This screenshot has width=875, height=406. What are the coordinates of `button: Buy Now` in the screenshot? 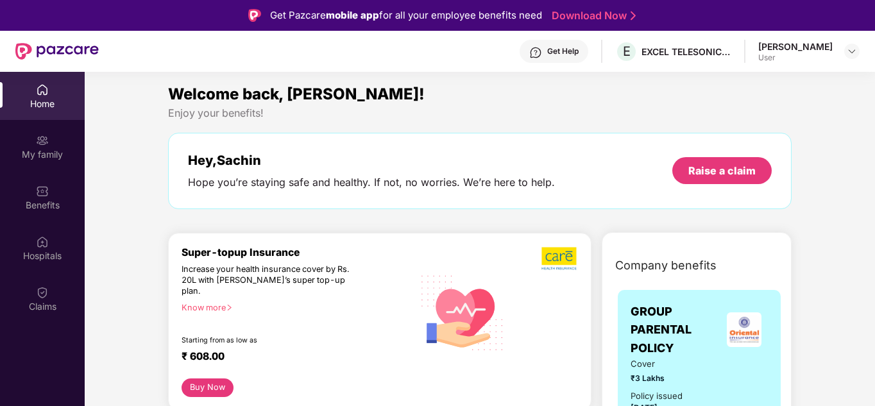 It's located at (207, 388).